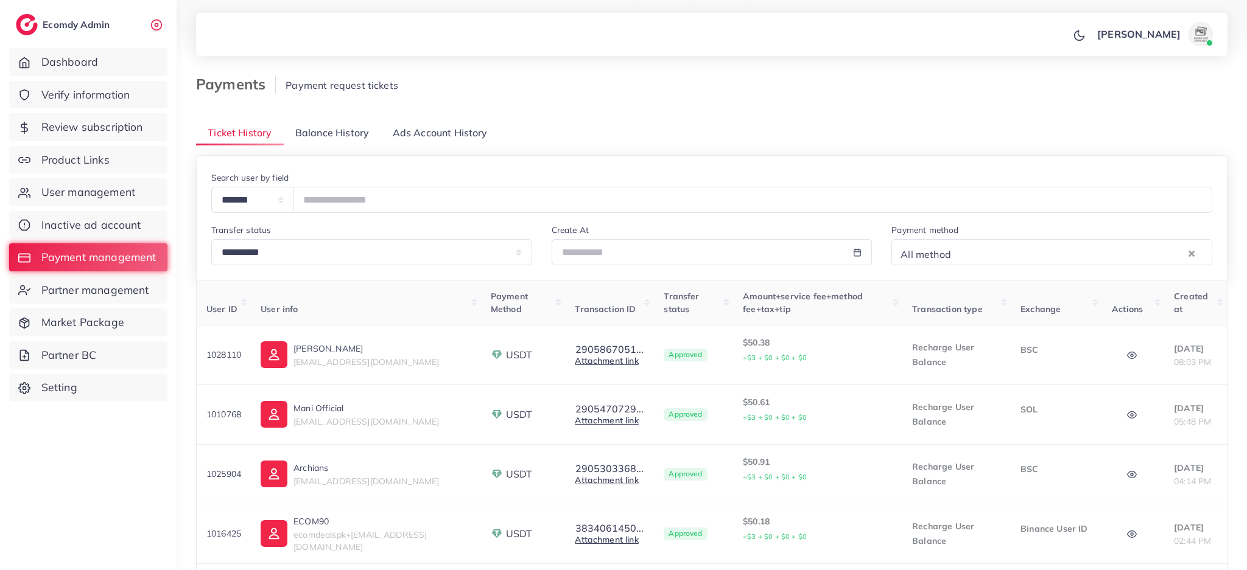 This screenshot has width=1247, height=570. Describe the element at coordinates (681, 303) in the screenshot. I see `span: Transfer status` at that location.